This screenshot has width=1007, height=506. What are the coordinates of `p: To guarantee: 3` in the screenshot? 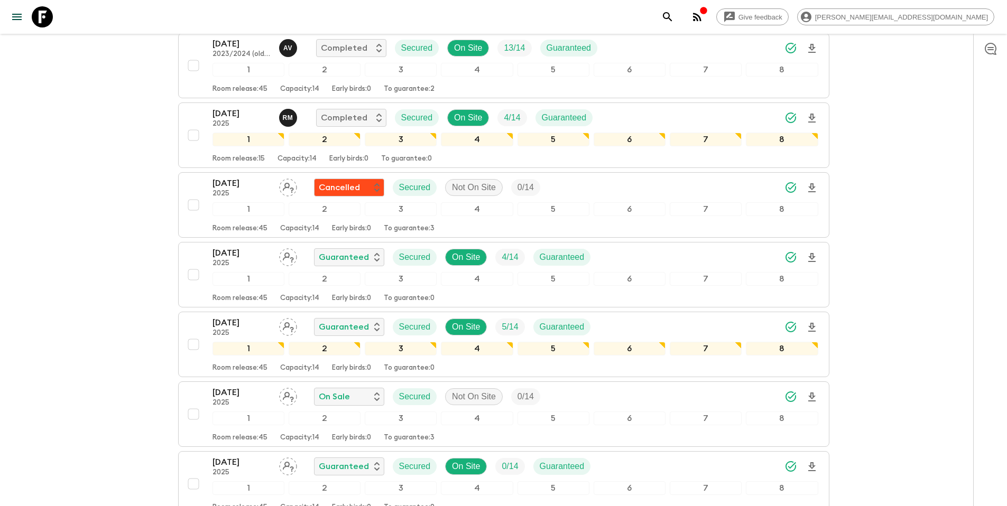 It's located at (409, 229).